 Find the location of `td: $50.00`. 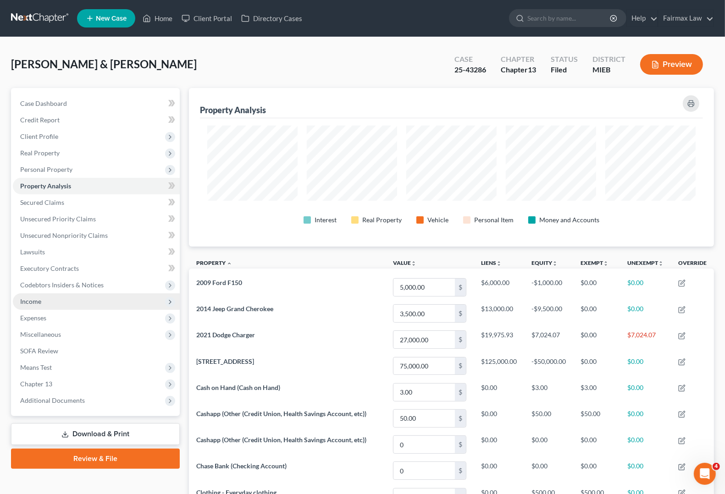

td: $50.00 is located at coordinates (596, 418).